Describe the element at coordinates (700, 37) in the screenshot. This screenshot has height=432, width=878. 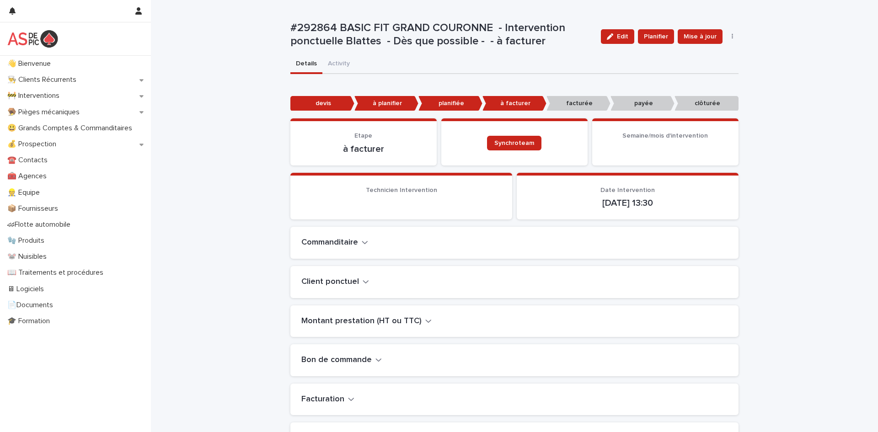
I see `button: Mise à jour` at that location.